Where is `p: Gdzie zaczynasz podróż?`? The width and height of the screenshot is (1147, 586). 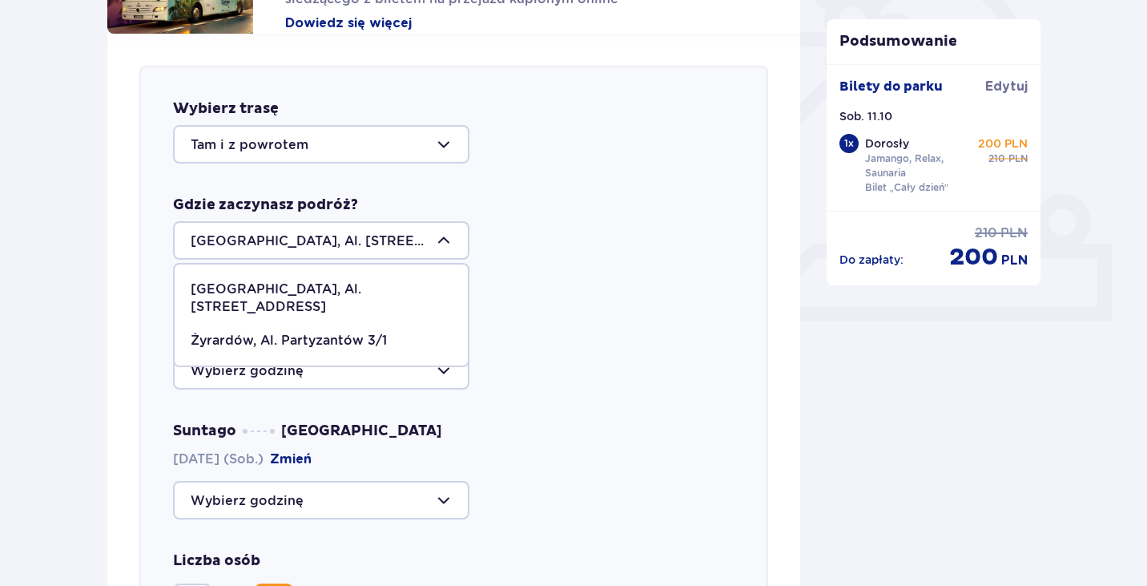 p: Gdzie zaczynasz podróż? is located at coordinates (265, 205).